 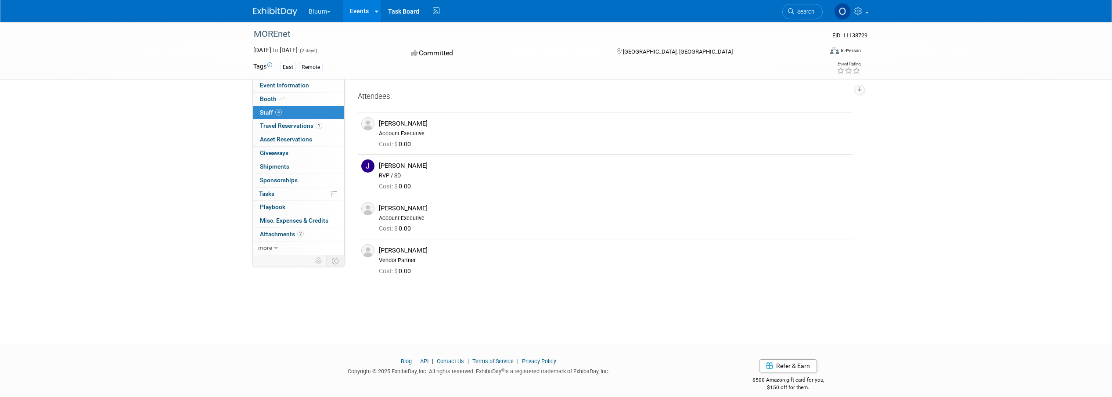 What do you see at coordinates (284, 85) in the screenshot?
I see `span: Event Information` at bounding box center [284, 85].